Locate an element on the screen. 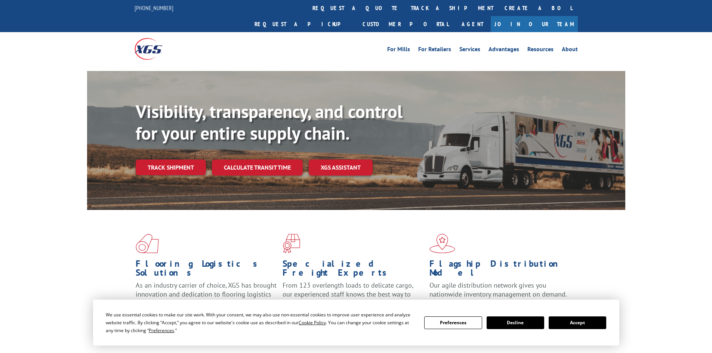  a: XGS ASSISTANT is located at coordinates (341, 168).